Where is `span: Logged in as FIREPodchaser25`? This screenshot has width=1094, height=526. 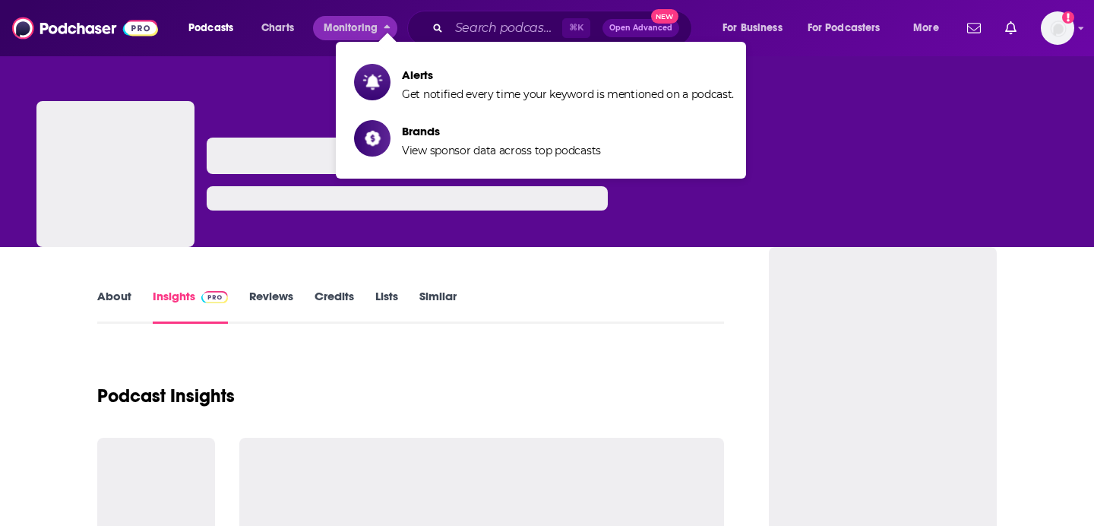 span: Logged in as FIREPodchaser25 is located at coordinates (1058, 28).